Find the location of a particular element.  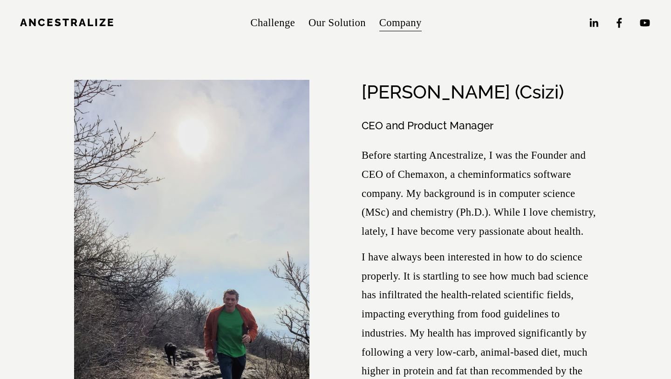

a: Ancestralize is located at coordinates (67, 22).